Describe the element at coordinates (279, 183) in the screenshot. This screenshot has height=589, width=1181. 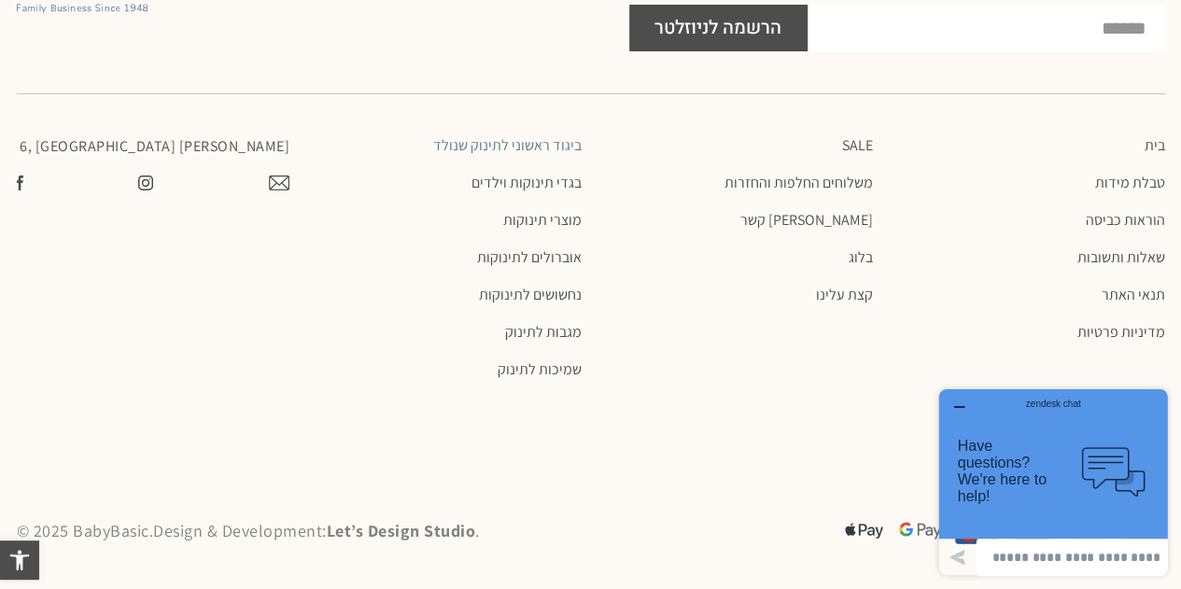
I see `img: צרו קשר עם בייבי בייסיק במייל` at that location.